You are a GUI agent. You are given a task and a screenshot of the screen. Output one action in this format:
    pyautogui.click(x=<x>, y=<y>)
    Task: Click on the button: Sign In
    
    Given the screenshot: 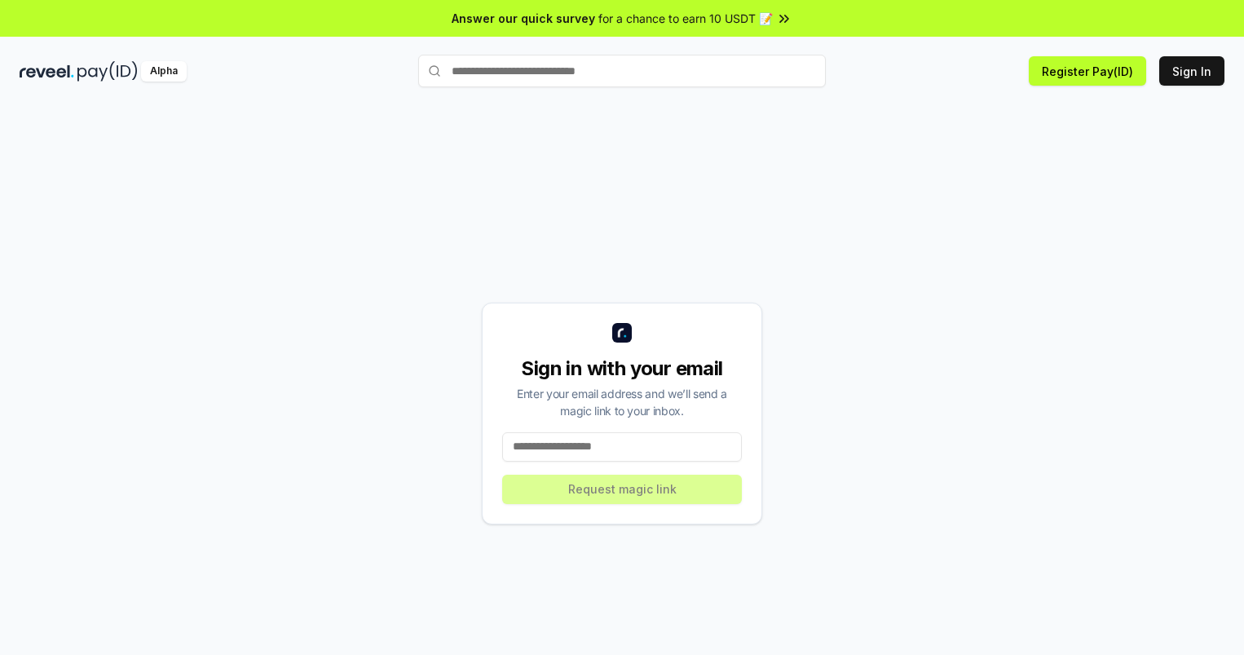 What is the action you would take?
    pyautogui.click(x=1192, y=71)
    